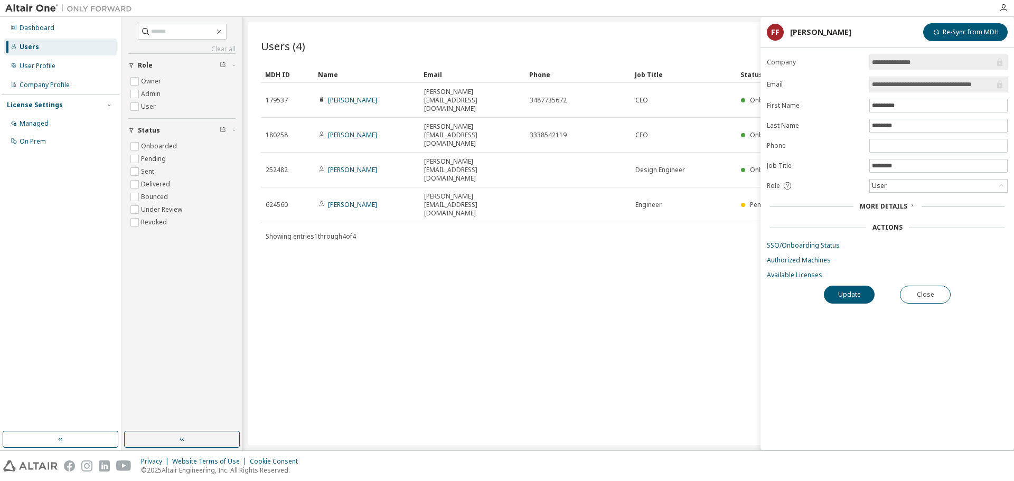 The image size is (1014, 481). What do you see at coordinates (887, 275) in the screenshot?
I see `a: Available Licenses` at bounding box center [887, 275].